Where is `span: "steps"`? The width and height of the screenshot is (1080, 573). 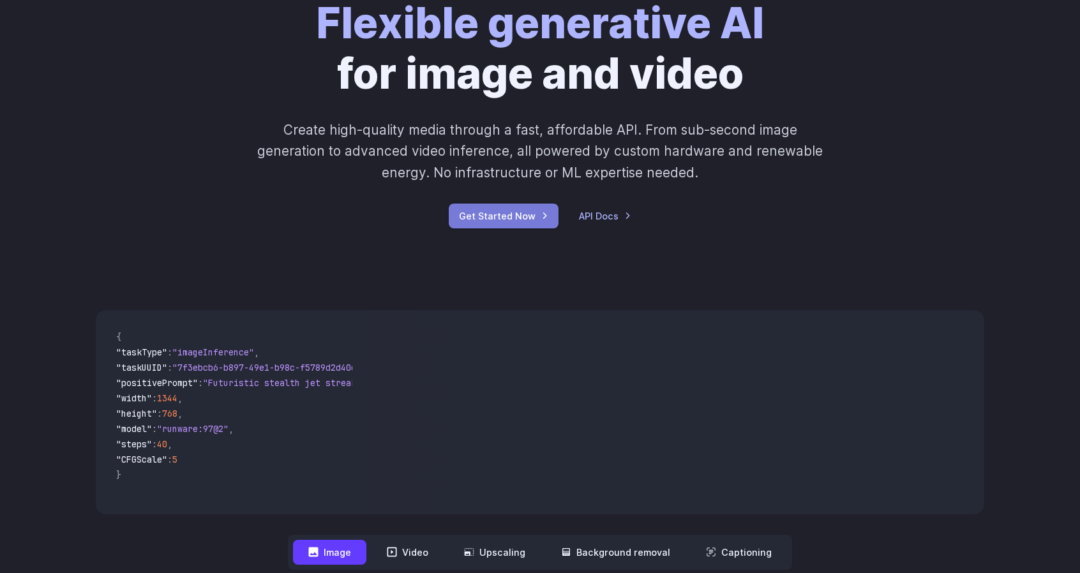
span: "steps" is located at coordinates (134, 444).